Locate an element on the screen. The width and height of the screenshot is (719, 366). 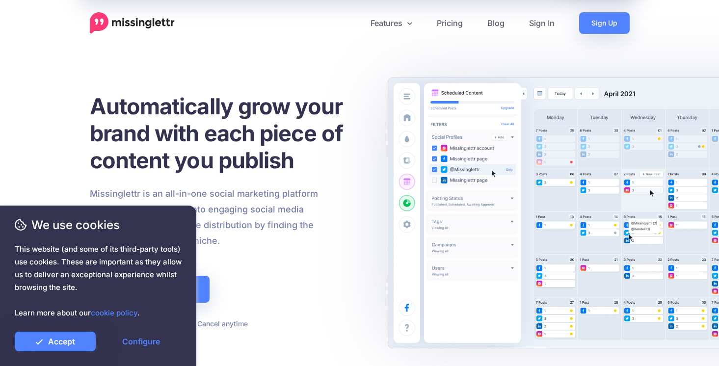
a: Blog is located at coordinates (495, 23).